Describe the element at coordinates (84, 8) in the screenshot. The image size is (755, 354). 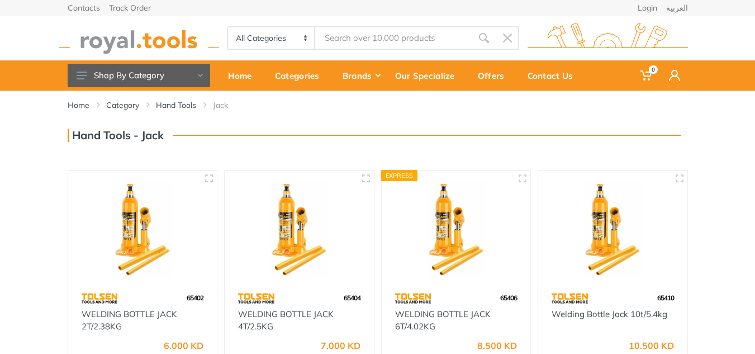
I see `a: Contacts` at that location.